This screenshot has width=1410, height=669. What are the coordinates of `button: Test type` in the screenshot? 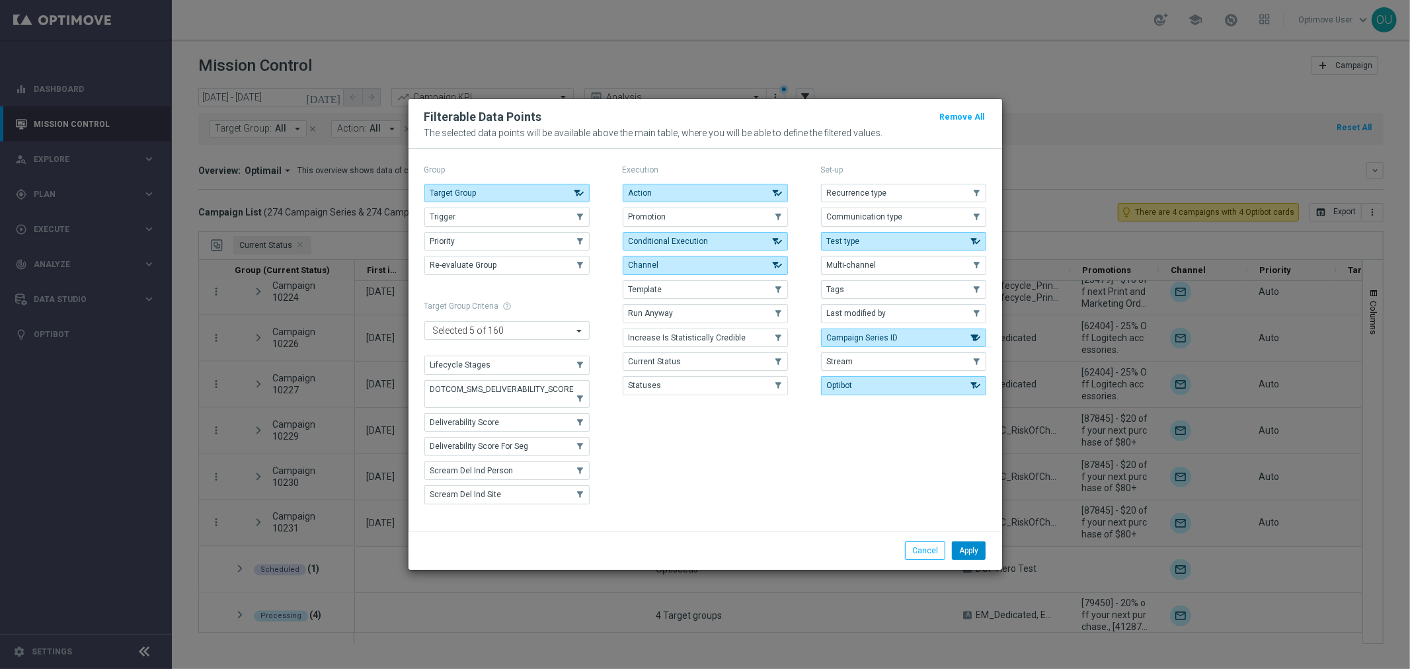 It's located at (904, 241).